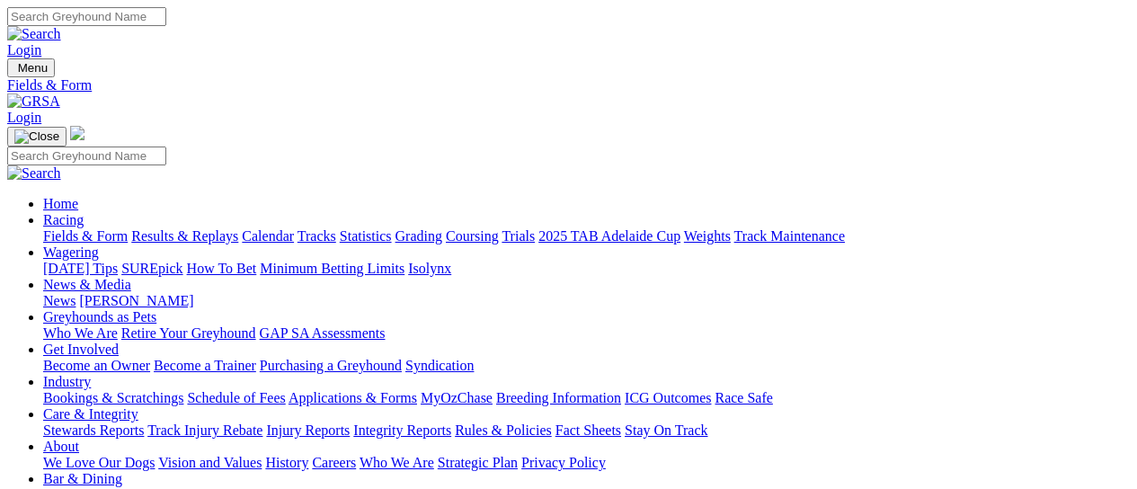 This screenshot has width=1137, height=489. What do you see at coordinates (100, 316) in the screenshot?
I see `a: Greyhounds as Pets` at bounding box center [100, 316].